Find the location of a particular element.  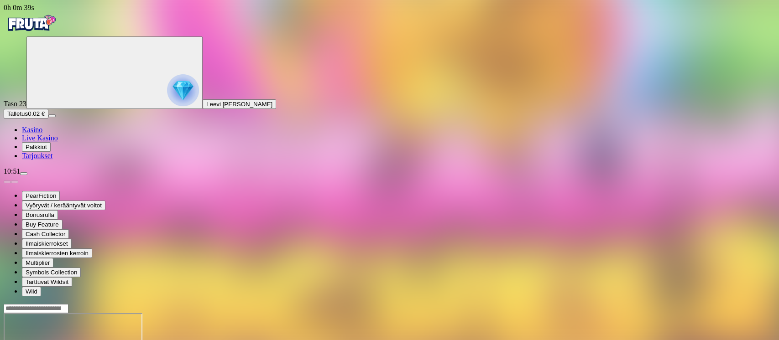

input: Search is located at coordinates (36, 309).